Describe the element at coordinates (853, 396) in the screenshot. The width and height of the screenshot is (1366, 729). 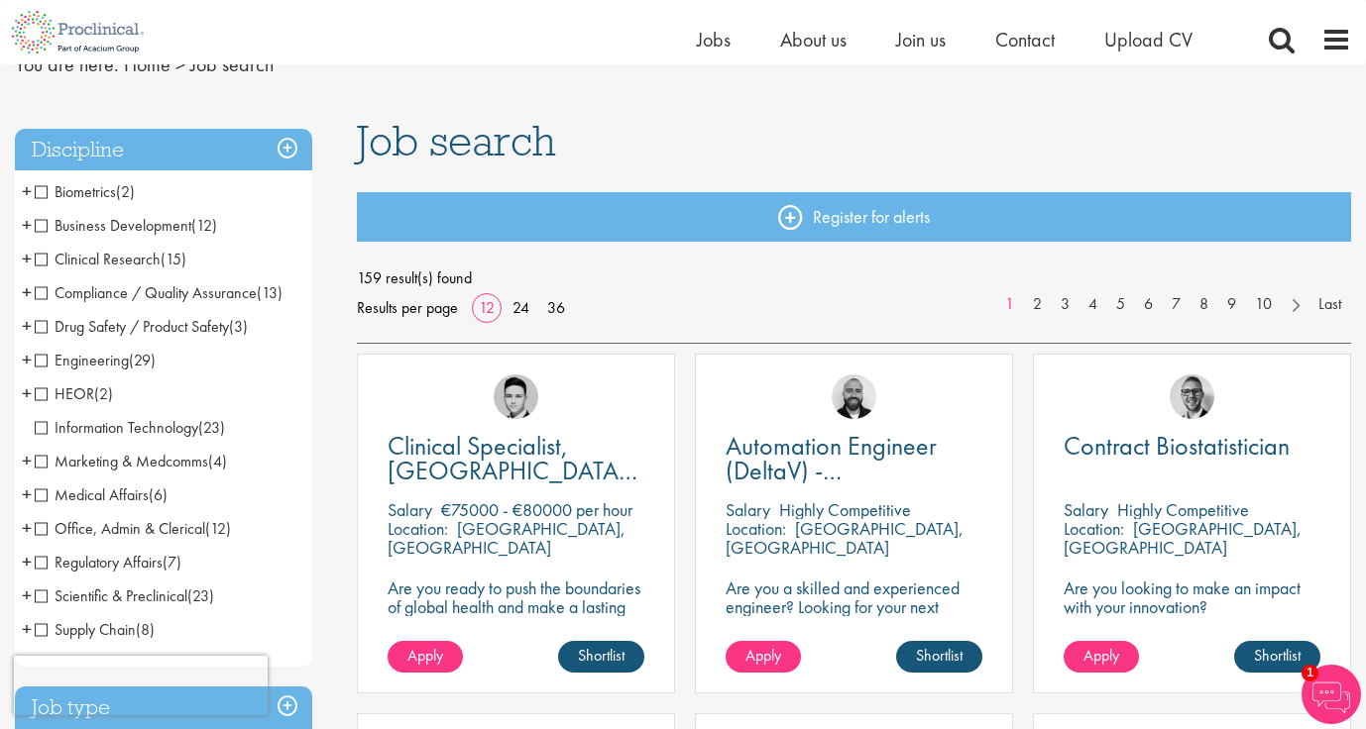
I see `a: Jordan Kiely` at that location.